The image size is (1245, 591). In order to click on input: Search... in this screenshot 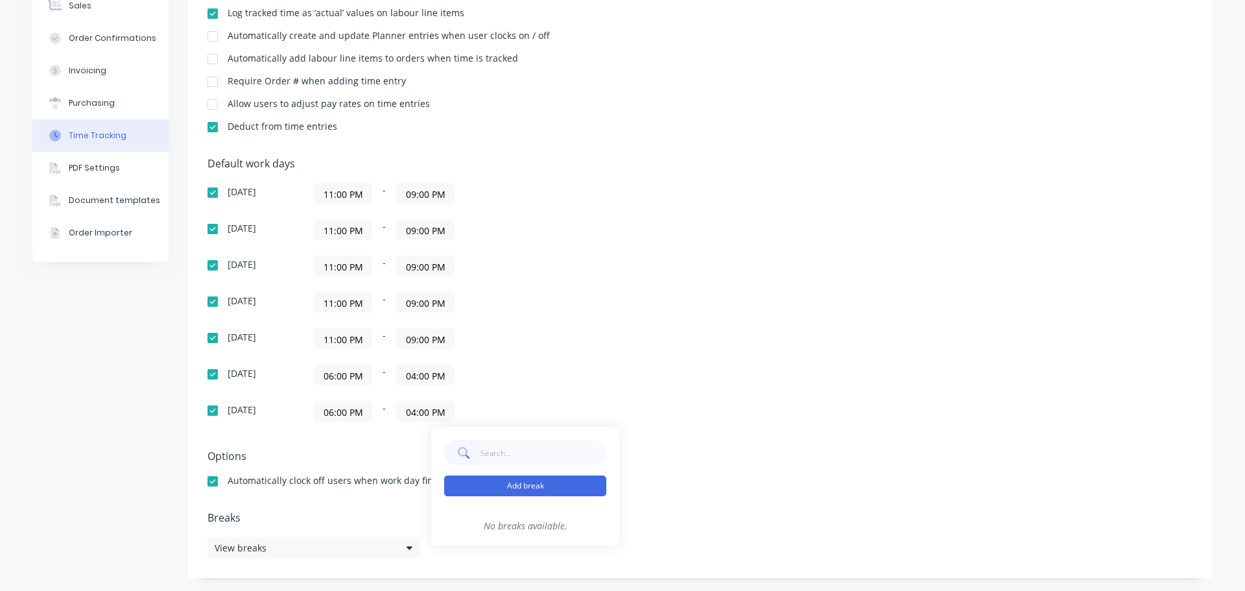, I will do `click(544, 453)`.